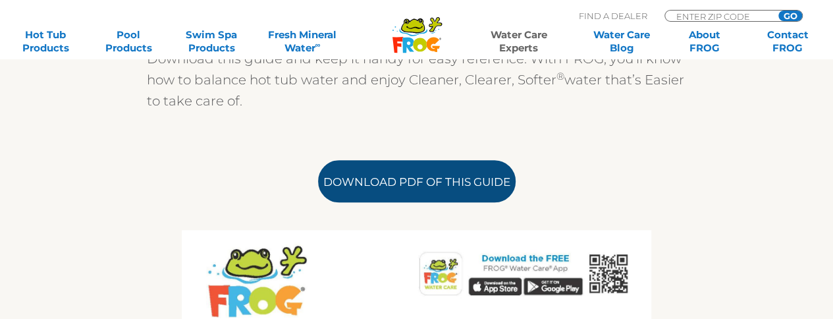  Describe the element at coordinates (45, 41) in the screenshot. I see `a: Hot TubProducts` at that location.